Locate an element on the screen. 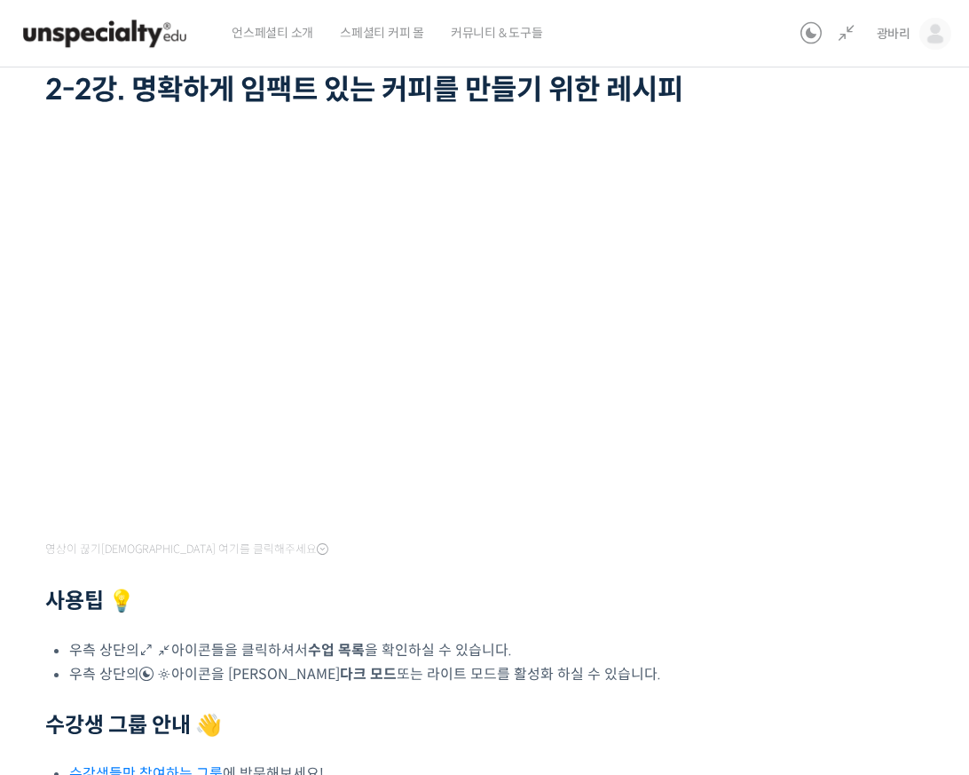 This screenshot has height=775, width=969. strong: 사용팁 💡 is located at coordinates (90, 601).